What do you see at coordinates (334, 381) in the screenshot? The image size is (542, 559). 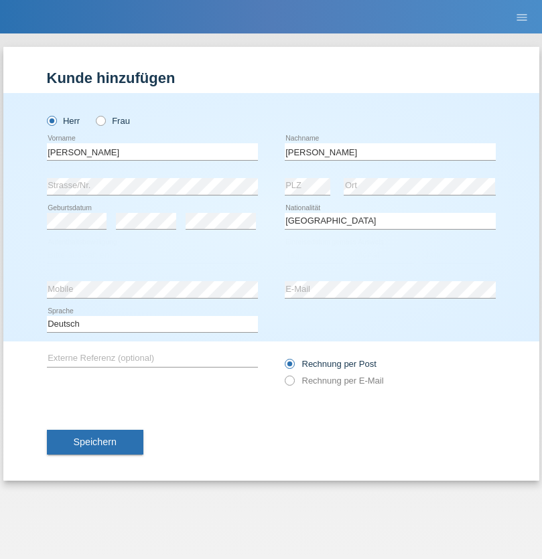 I see `label: Rechnung per E-Mail` at bounding box center [334, 381].